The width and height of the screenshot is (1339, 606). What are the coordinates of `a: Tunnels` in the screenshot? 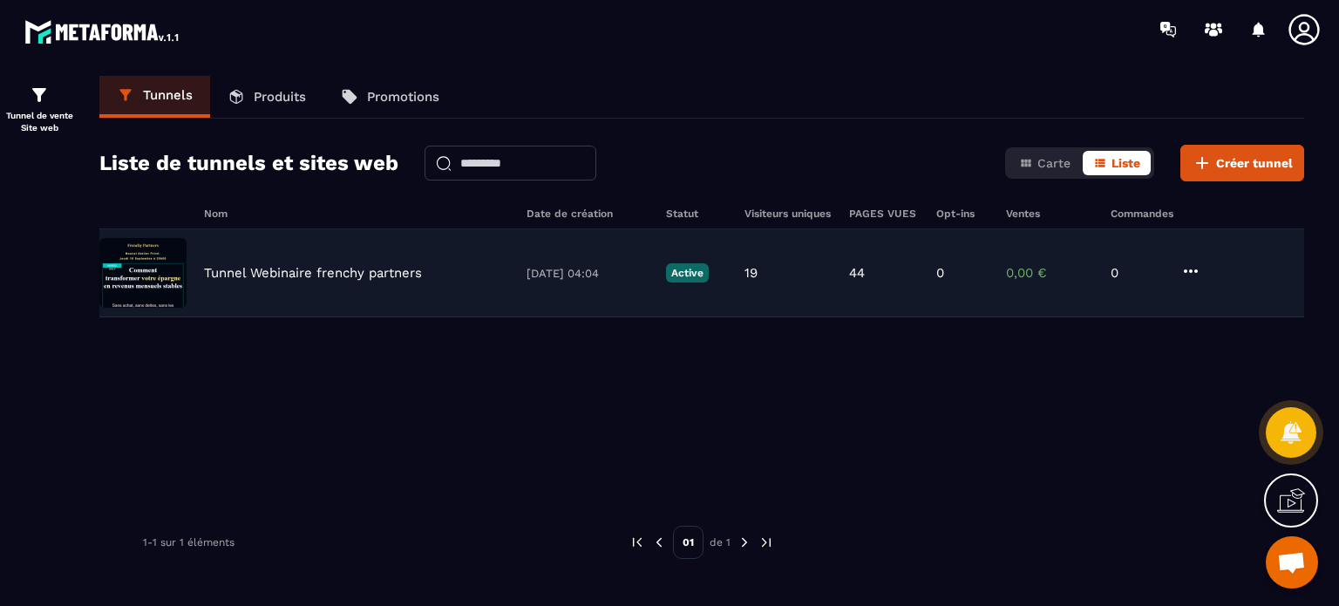 It's located at (154, 97).